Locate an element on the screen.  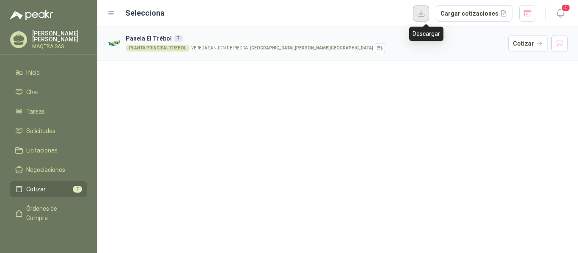
span: Órdenes de Compra is located at coordinates (52, 214).